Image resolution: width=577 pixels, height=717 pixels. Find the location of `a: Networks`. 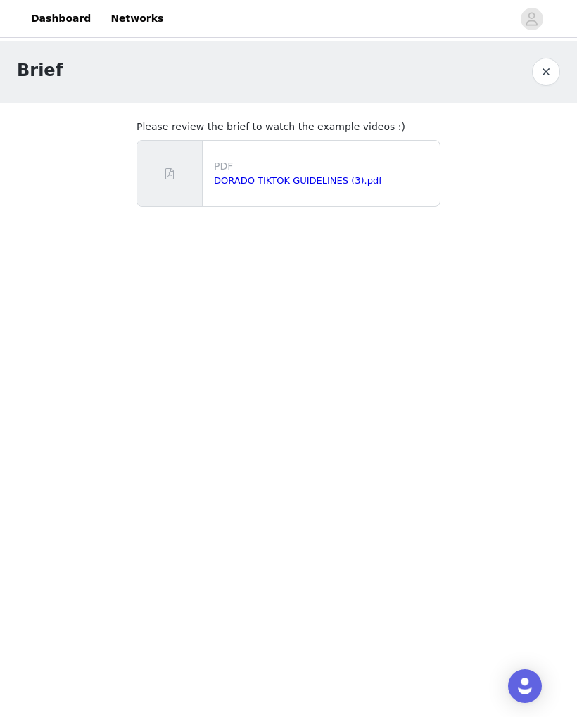

a: Networks is located at coordinates (136, 18).